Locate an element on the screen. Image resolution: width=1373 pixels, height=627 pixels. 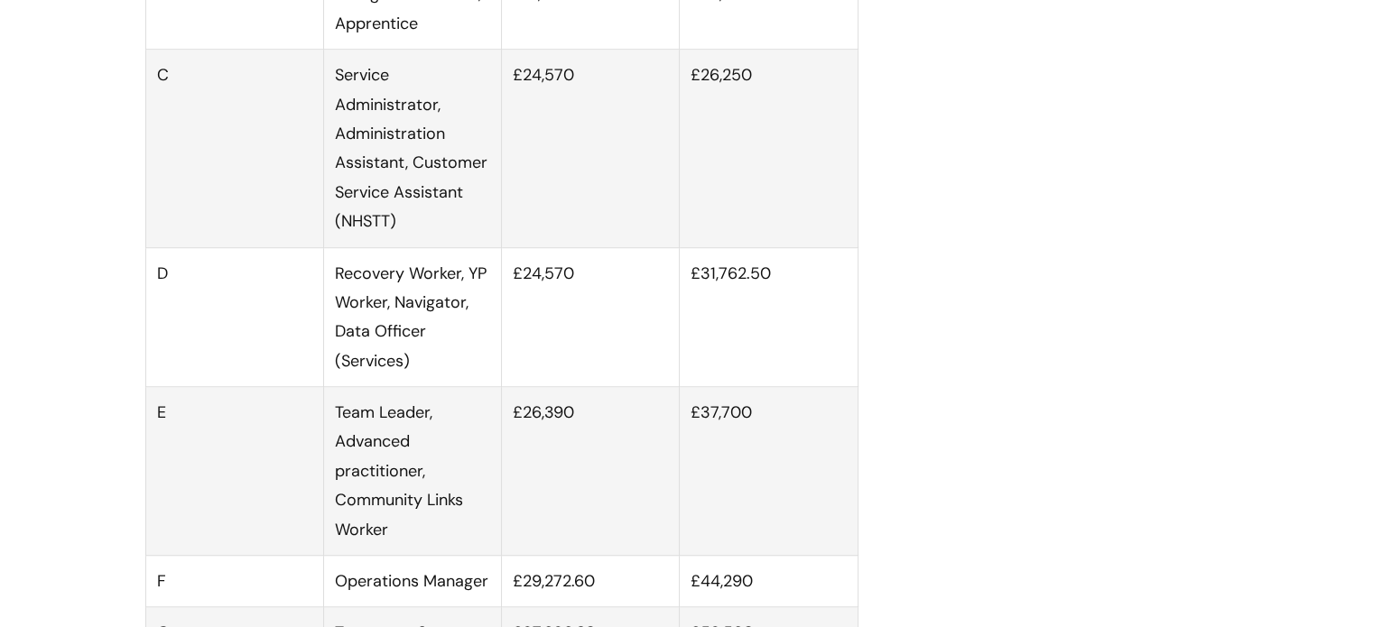
td: Service Administrator, Administration Assistant, Customer Service Assistant (NHSTT) is located at coordinates (412, 148).